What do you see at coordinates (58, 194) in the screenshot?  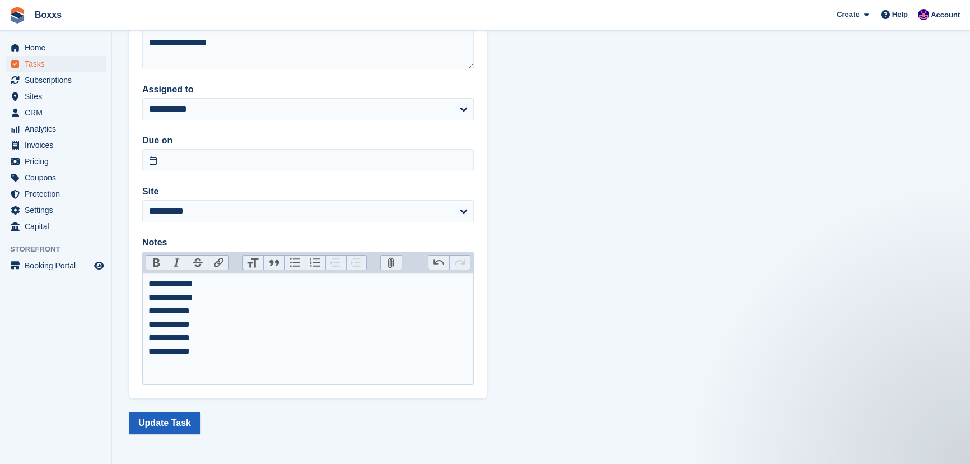 I see `span: Protection` at bounding box center [58, 194].